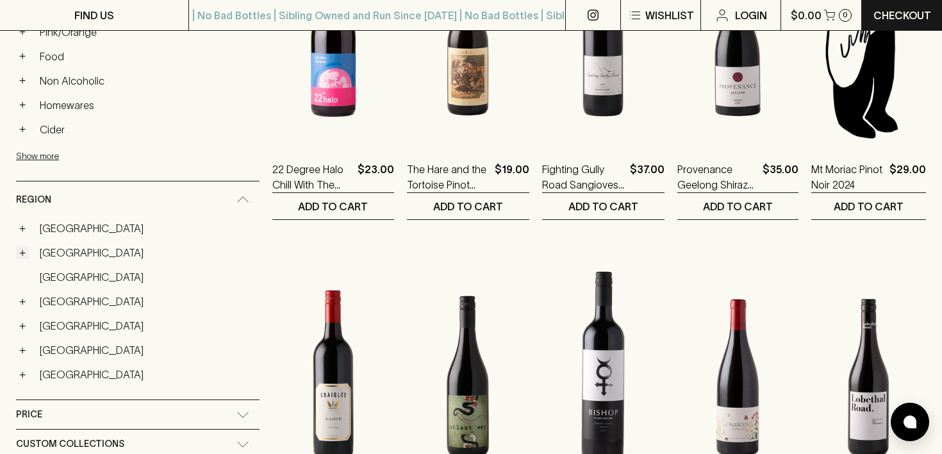 The image size is (942, 454). I want to click on p: Wishlist, so click(669, 15).